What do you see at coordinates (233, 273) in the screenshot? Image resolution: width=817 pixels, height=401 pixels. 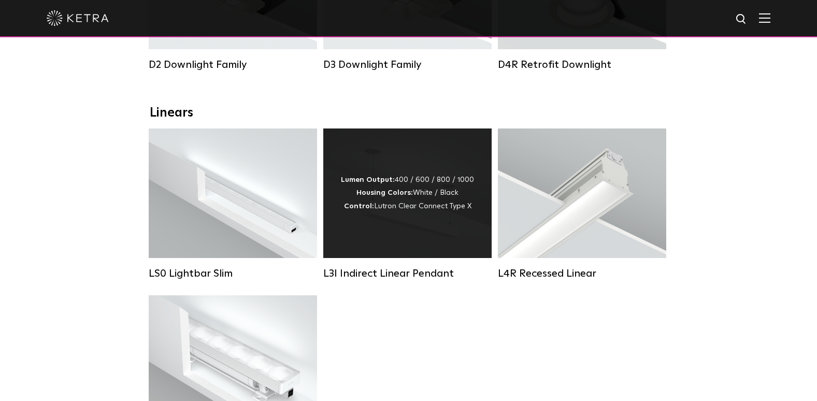 I see `div: LS0 Lightbar Slim` at bounding box center [233, 273].